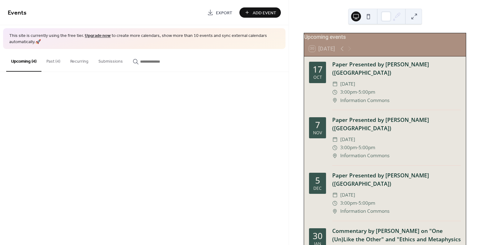 The height and width of the screenshot is (245, 481). Describe the element at coordinates (53, 60) in the screenshot. I see `button: Past (4)` at that location.